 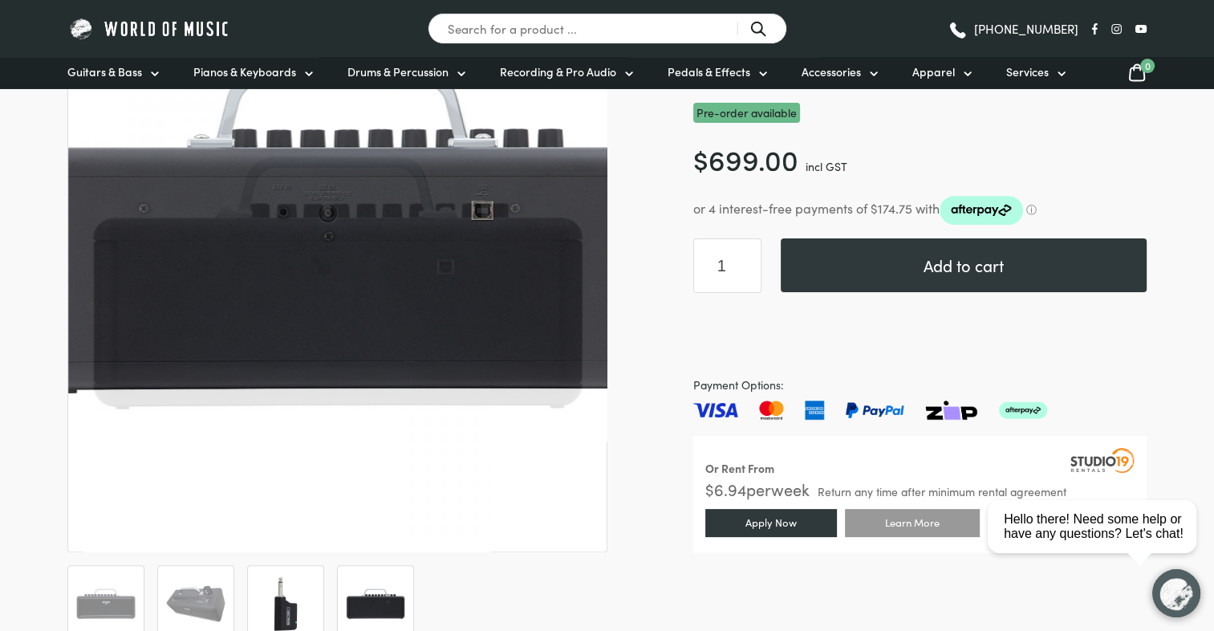 I want to click on a: Learn More, so click(x=913, y=522).